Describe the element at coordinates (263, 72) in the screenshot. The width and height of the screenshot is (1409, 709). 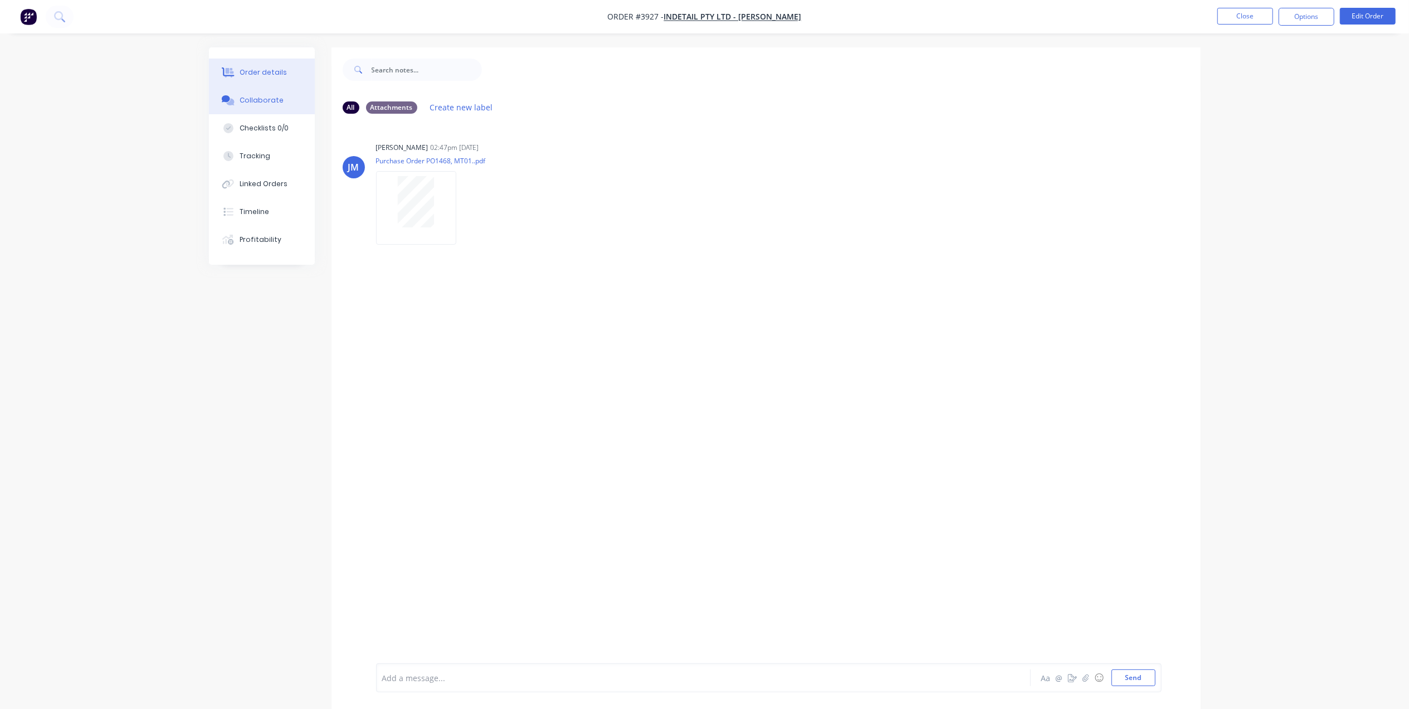
I see `div: Order details` at that location.